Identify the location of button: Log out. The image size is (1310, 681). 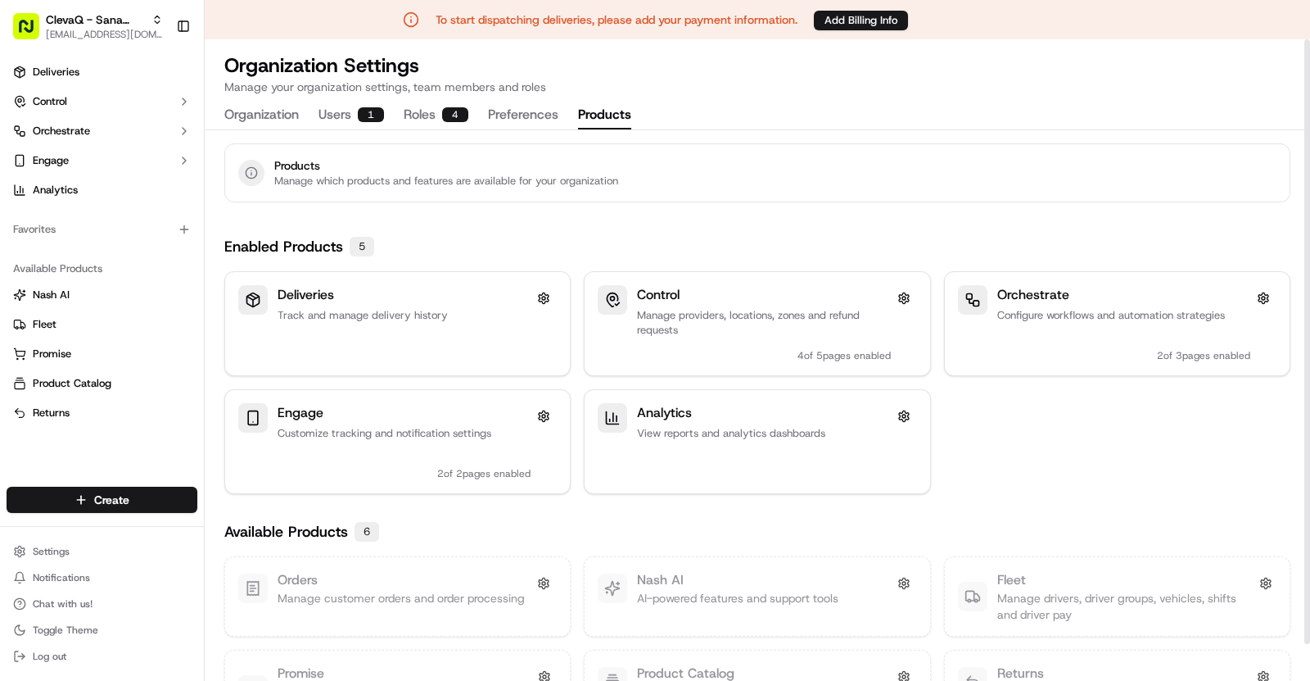
(102, 656).